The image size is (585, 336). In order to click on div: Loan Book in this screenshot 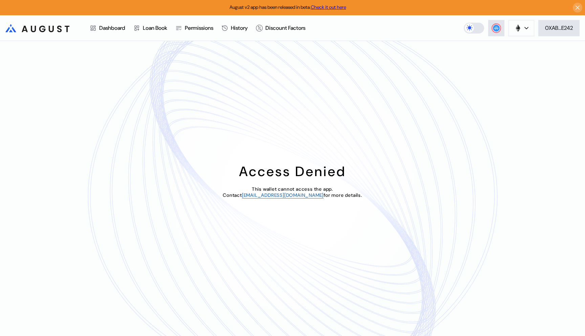, I will do `click(155, 28)`.